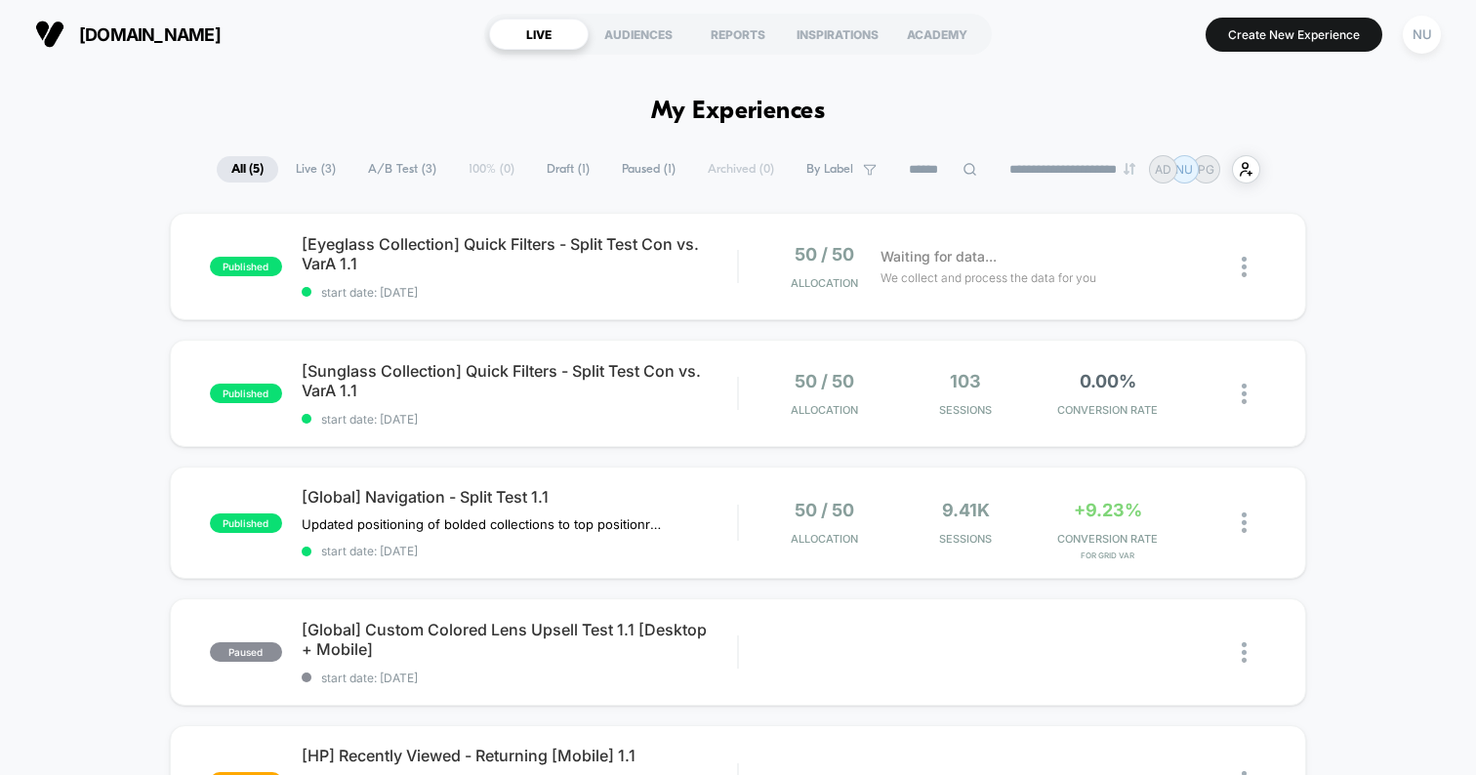 The width and height of the screenshot is (1476, 775). What do you see at coordinates (568, 169) in the screenshot?
I see `span: Draft ( 1 )` at bounding box center [568, 169].